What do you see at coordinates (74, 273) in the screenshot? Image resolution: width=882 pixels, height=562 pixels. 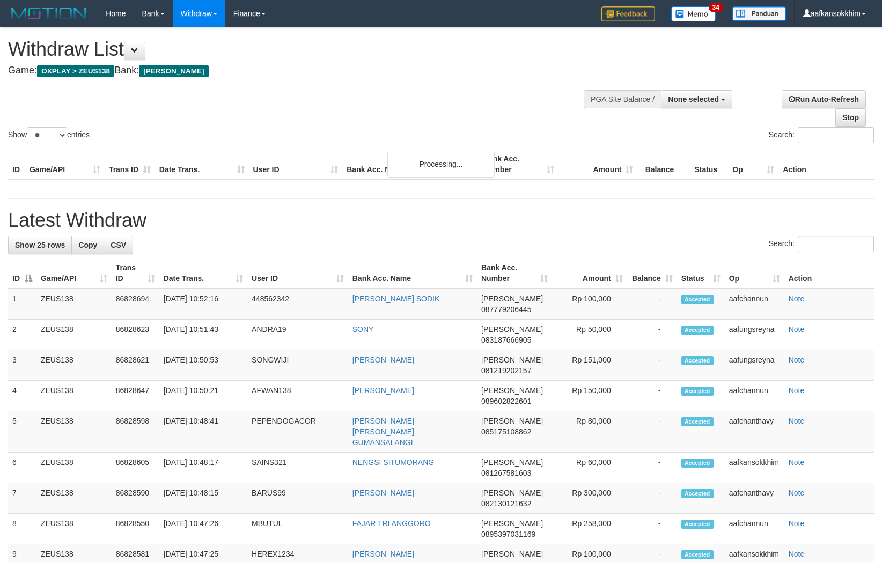 I see `th: Game/API: activate to sort column ascending` at bounding box center [74, 273].